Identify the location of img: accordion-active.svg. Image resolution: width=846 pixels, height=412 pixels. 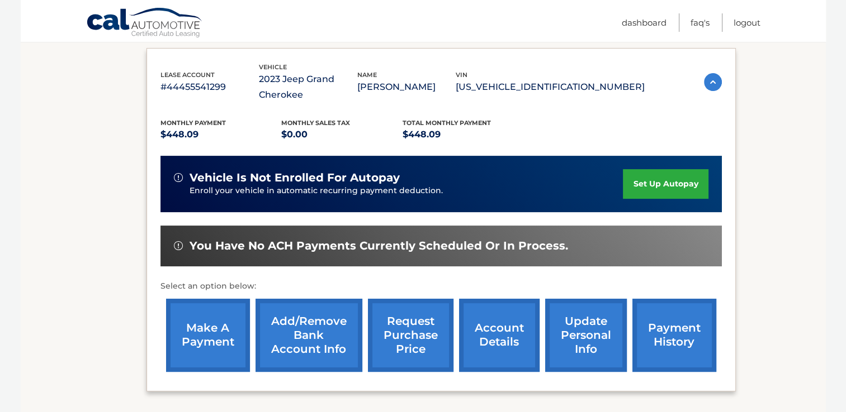
(713, 82).